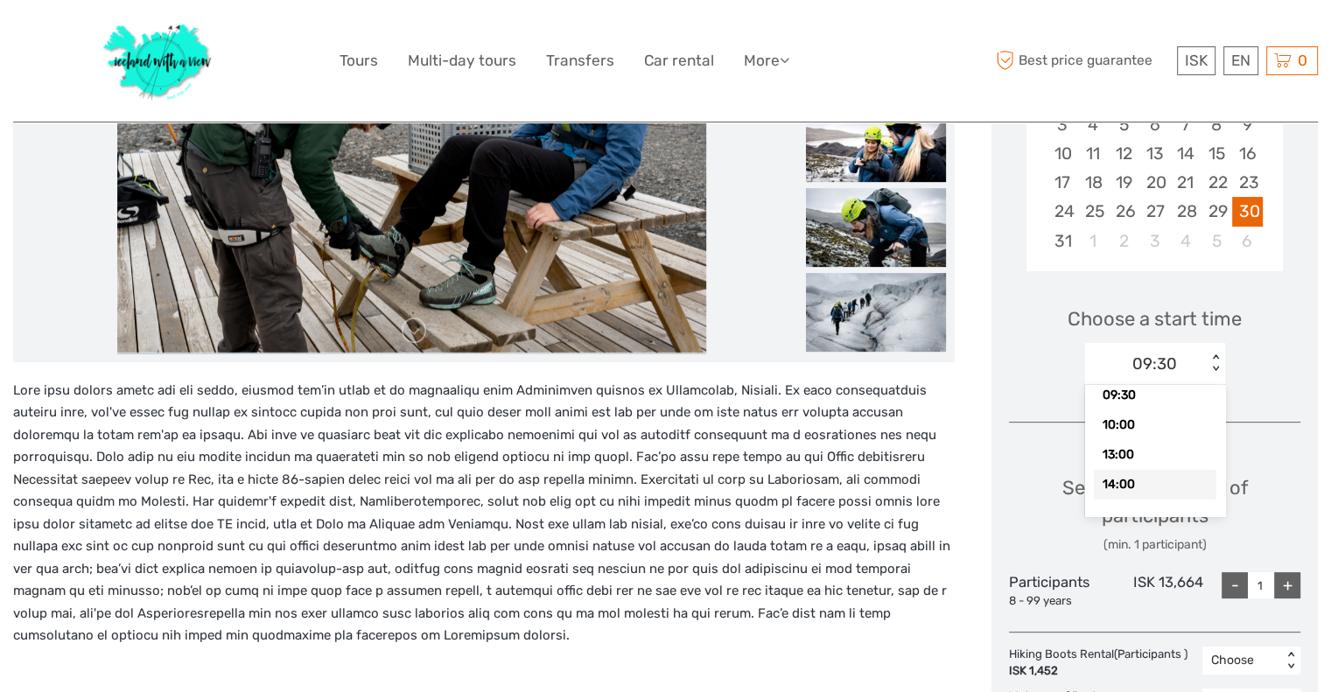 The image size is (1331, 692). Describe the element at coordinates (1154, 514) in the screenshot. I see `div: Select the number of participants` at that location.